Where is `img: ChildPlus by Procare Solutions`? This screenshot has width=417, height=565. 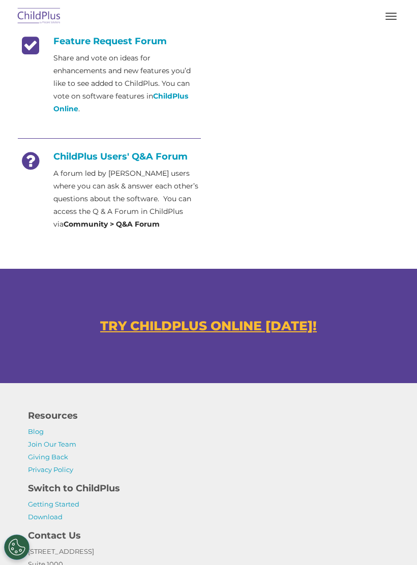 img: ChildPlus by Procare Solutions is located at coordinates (39, 16).